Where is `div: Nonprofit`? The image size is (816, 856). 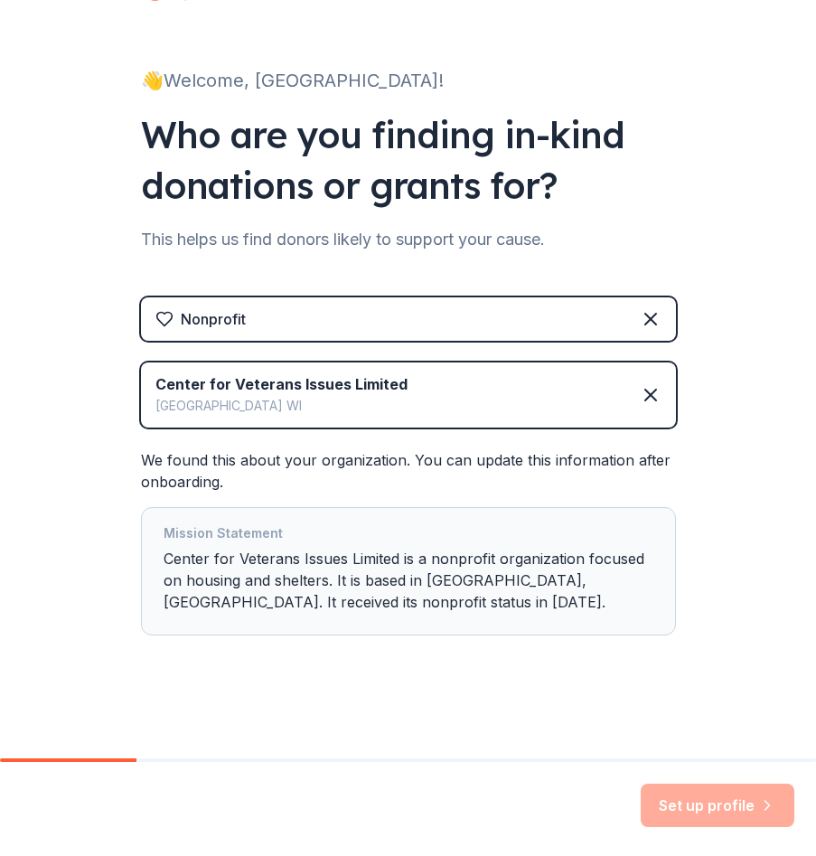 div: Nonprofit is located at coordinates (213, 319).